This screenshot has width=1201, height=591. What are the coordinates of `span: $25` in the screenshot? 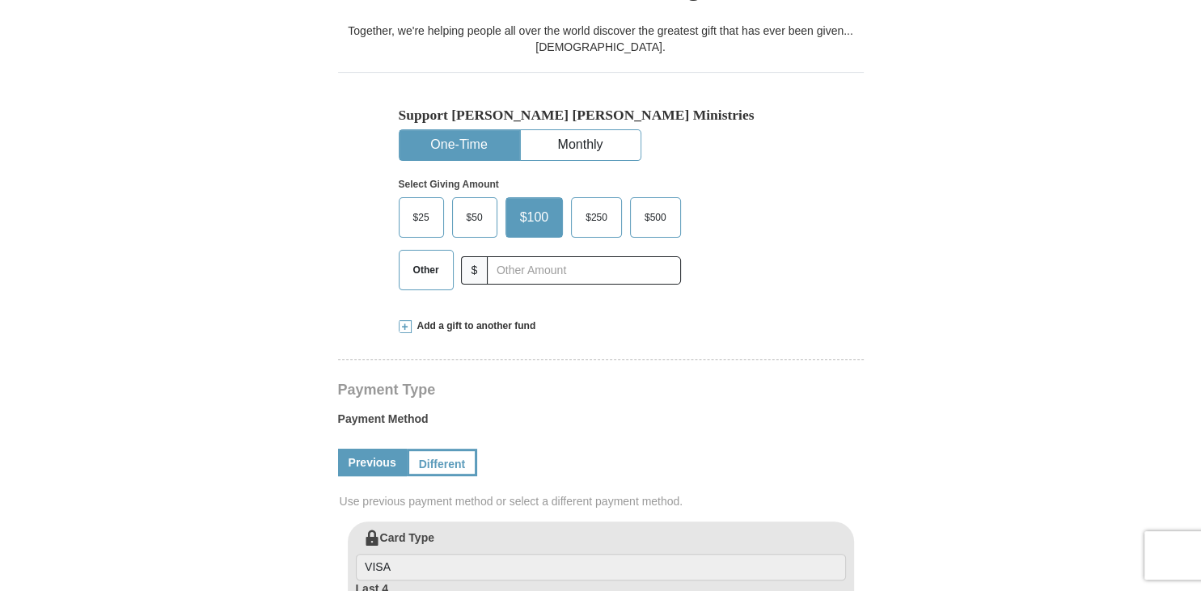 It's located at (422, 218).